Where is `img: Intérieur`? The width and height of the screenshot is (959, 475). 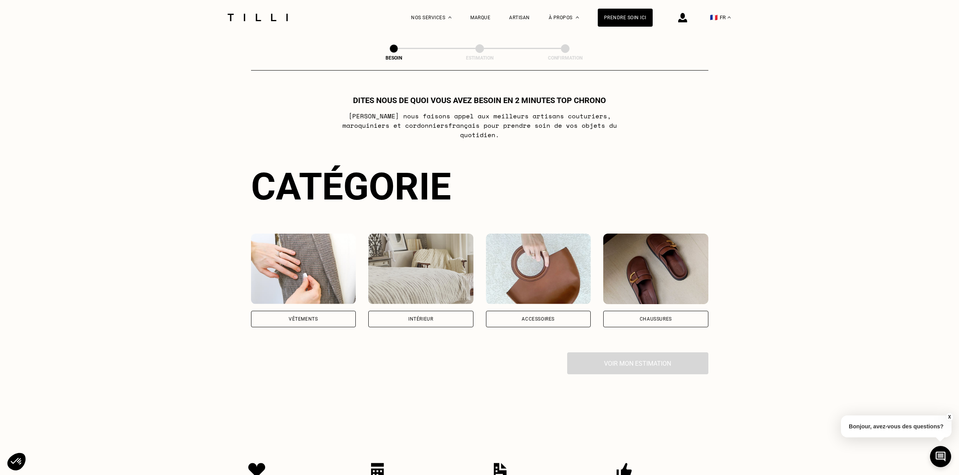 img: Intérieur is located at coordinates (421, 269).